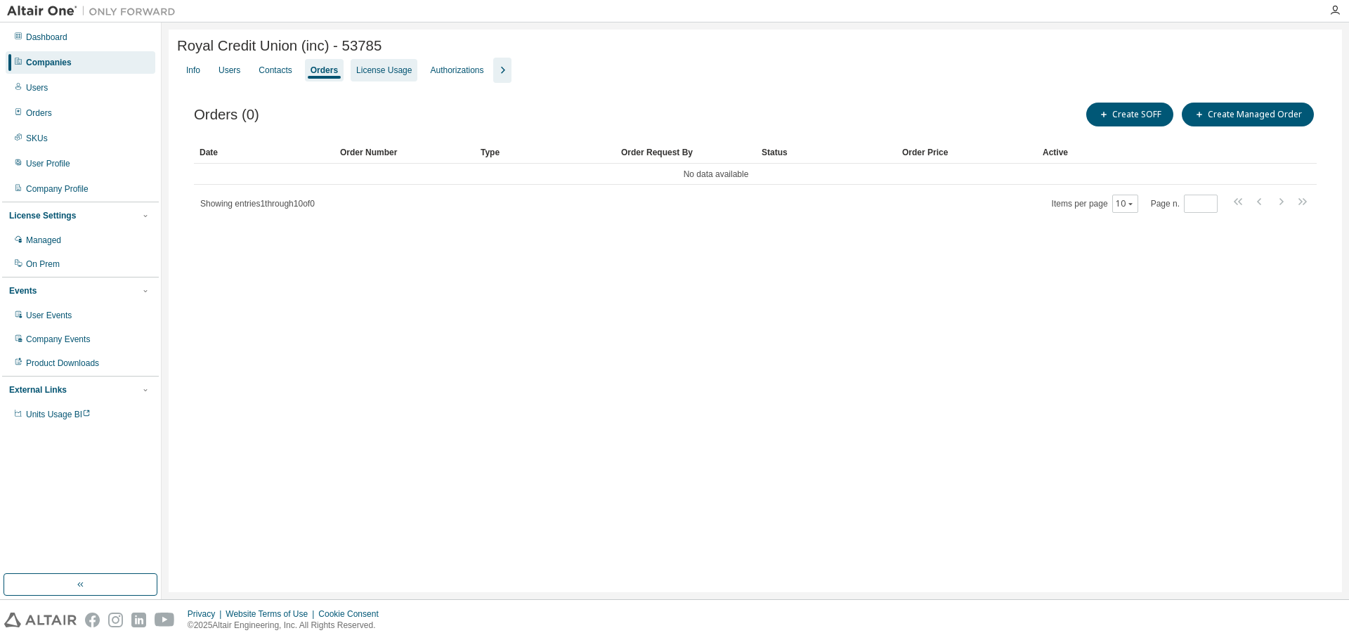 This screenshot has height=640, width=1349. Describe the element at coordinates (1130, 115) in the screenshot. I see `button: Create SOFF` at that location.